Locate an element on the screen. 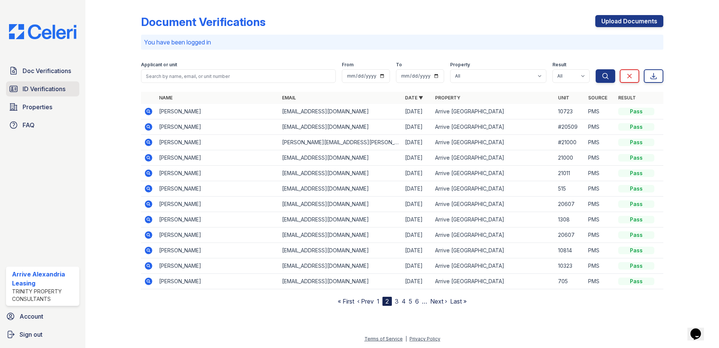  a: ID Verifications is located at coordinates (43, 89).